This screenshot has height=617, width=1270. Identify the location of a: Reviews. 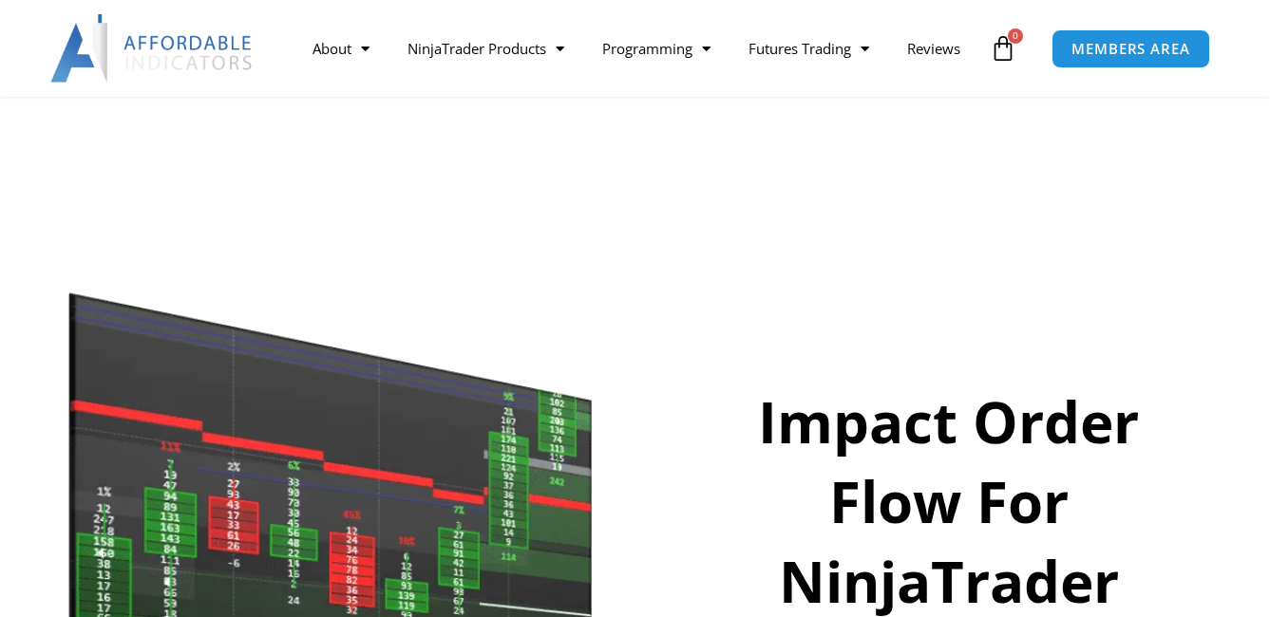
(934, 48).